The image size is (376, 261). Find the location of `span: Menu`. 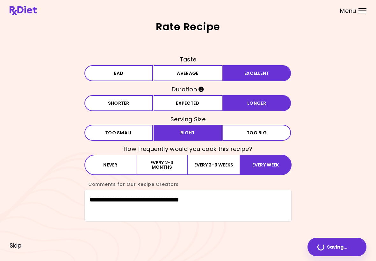

span: Menu is located at coordinates (348, 11).